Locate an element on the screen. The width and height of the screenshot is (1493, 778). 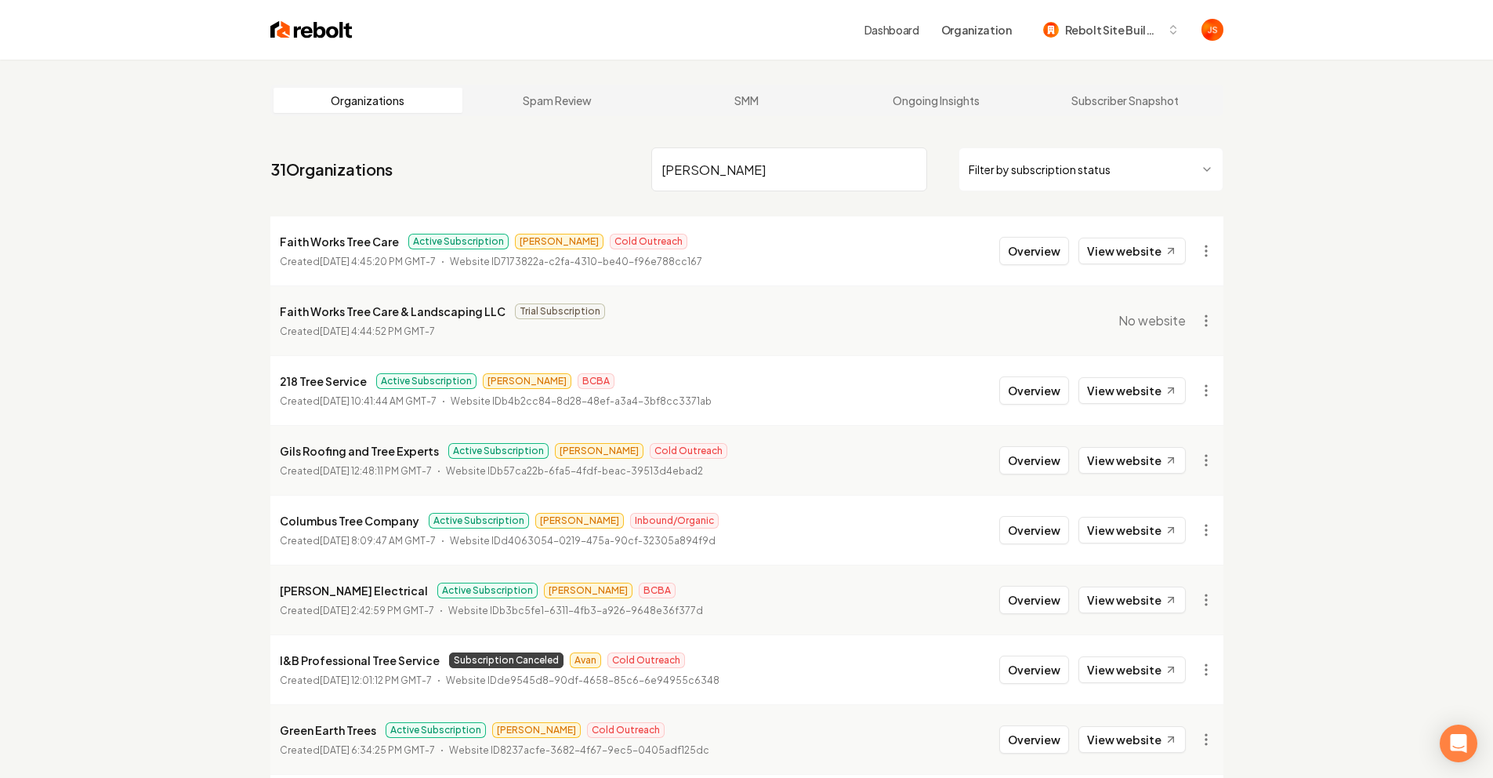
a: 31Organizations is located at coordinates (332, 169).